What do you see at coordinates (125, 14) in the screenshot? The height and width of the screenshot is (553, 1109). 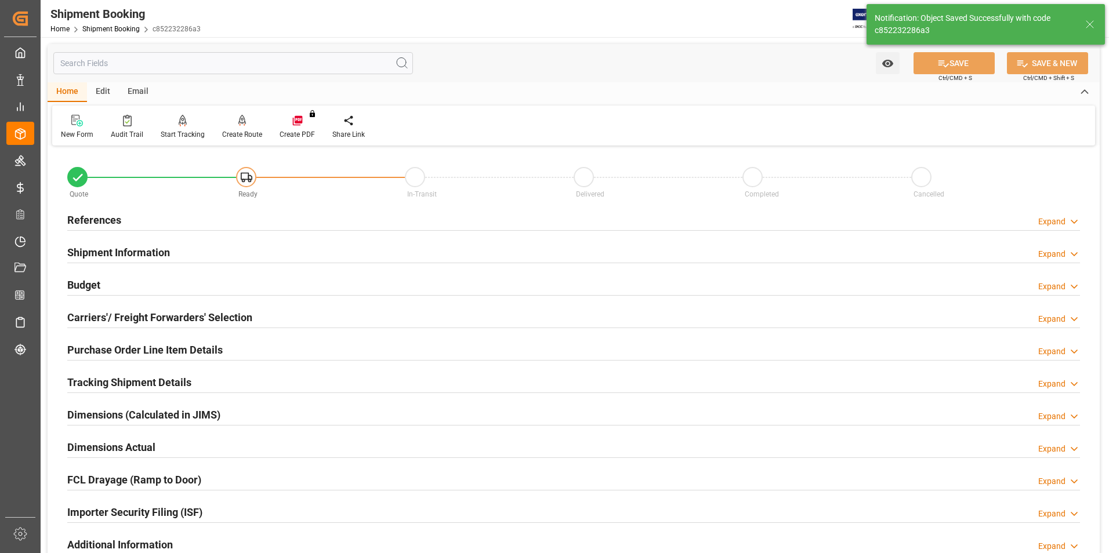 I see `div: Shipment Booking` at bounding box center [125, 14].